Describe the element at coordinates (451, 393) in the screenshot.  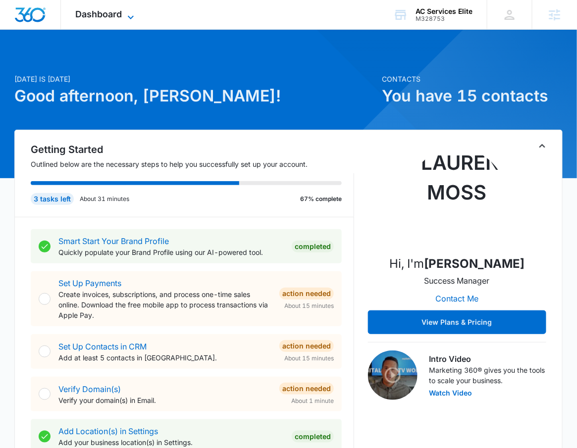
I see `button: Watch Video` at that location.